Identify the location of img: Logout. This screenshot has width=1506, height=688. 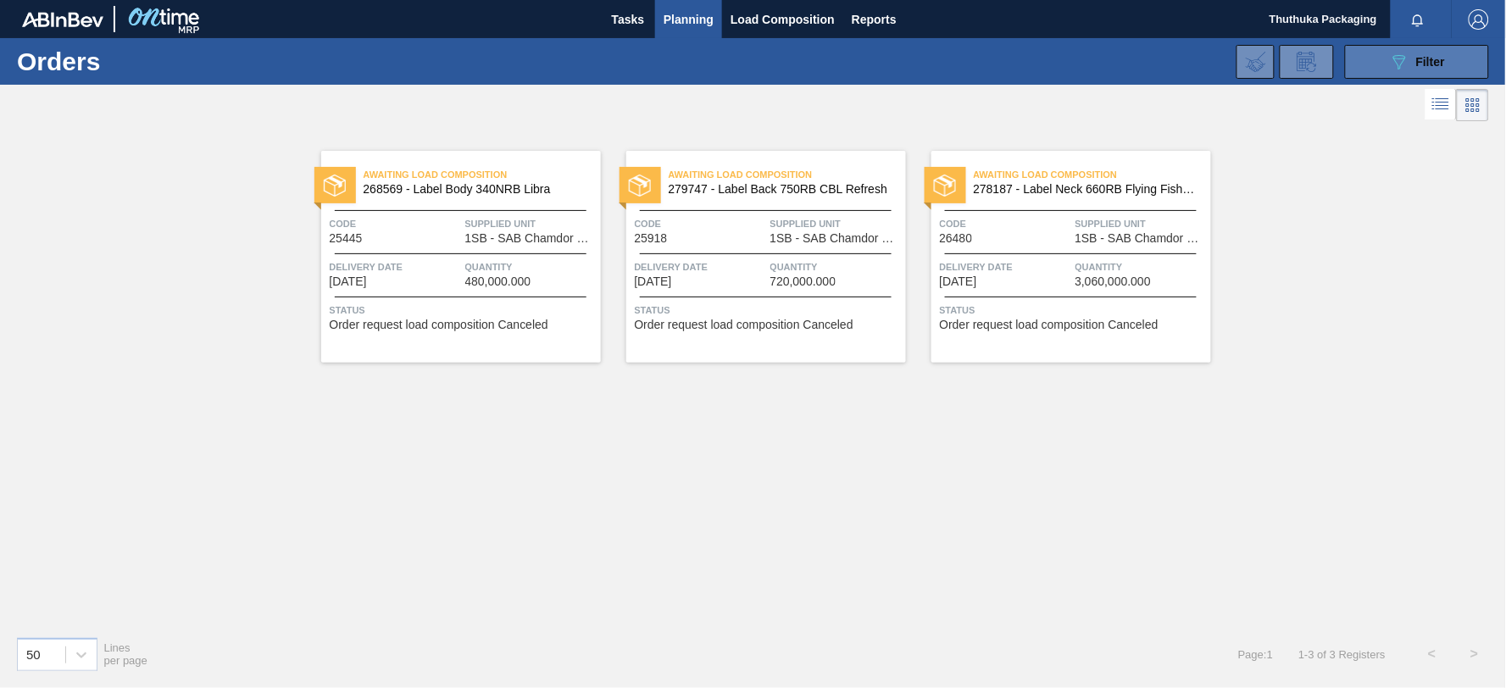
(1479, 19).